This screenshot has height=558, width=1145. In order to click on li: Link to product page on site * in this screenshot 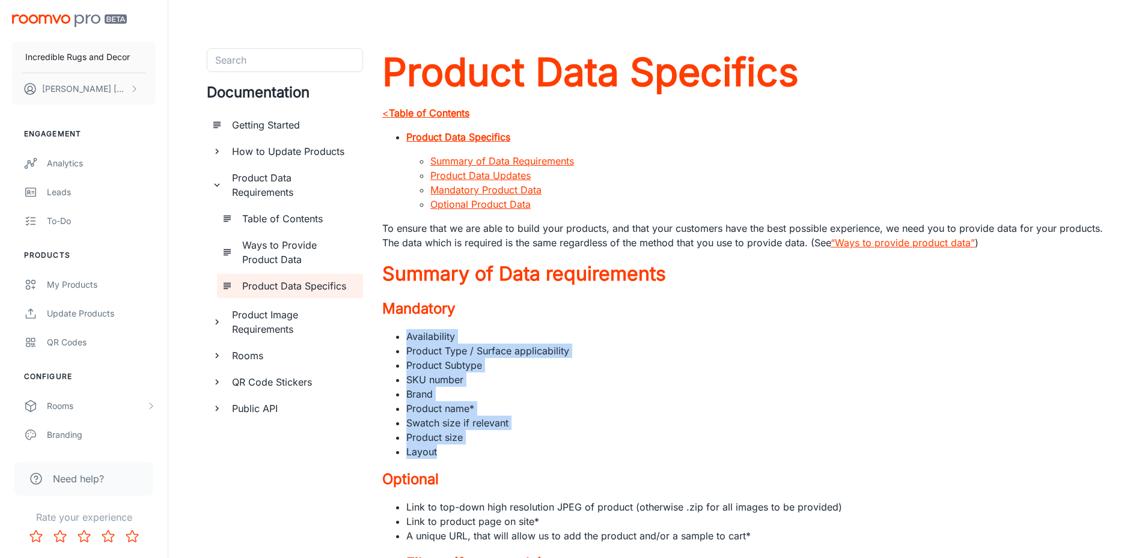, I will do `click(756, 522)`.